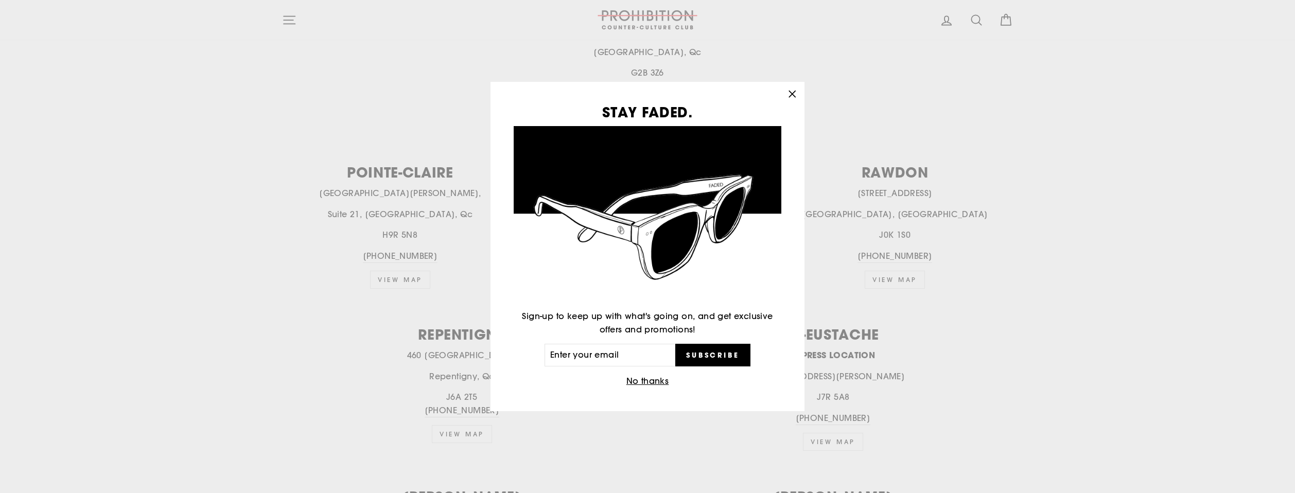 This screenshot has width=1295, height=493. I want to click on p: Sign-up to keep up with what's going on, and get exclusive offers and promotions!, so click(648, 323).